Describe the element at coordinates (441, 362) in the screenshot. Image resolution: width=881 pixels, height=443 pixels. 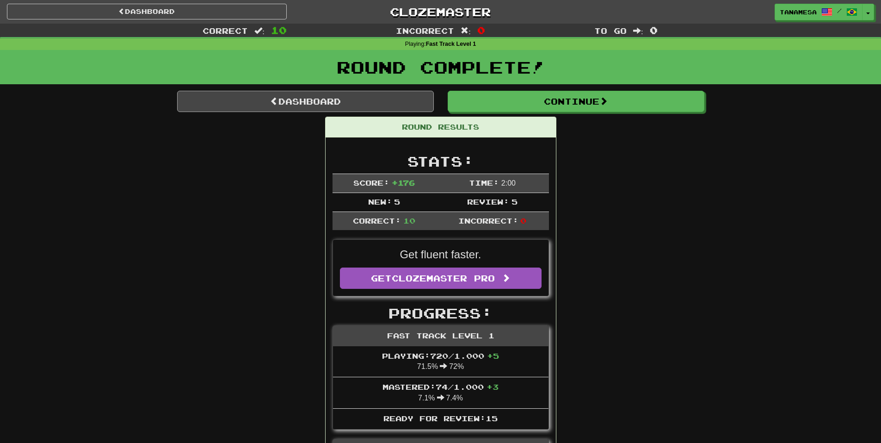
I see `li: 71.5% 72%` at that location.